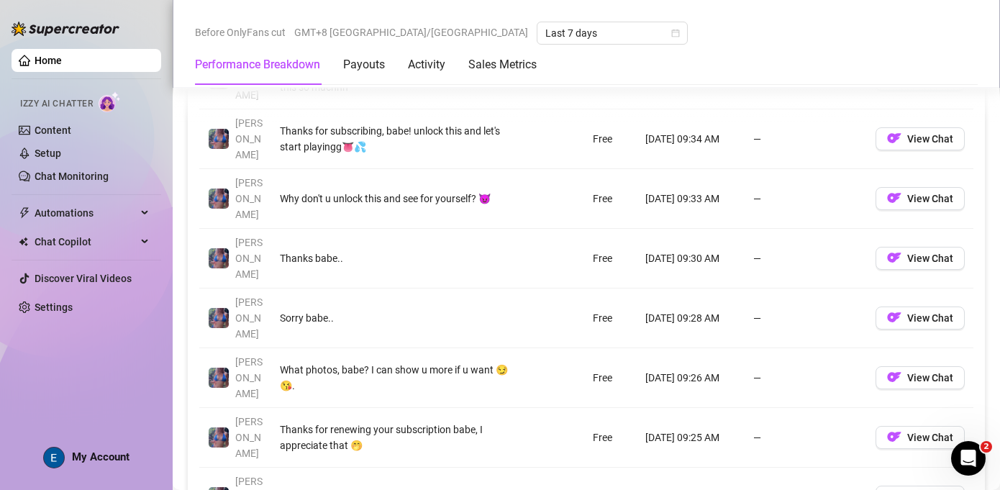 The height and width of the screenshot is (490, 1000). What do you see at coordinates (364, 65) in the screenshot?
I see `div: Payouts` at bounding box center [364, 65].